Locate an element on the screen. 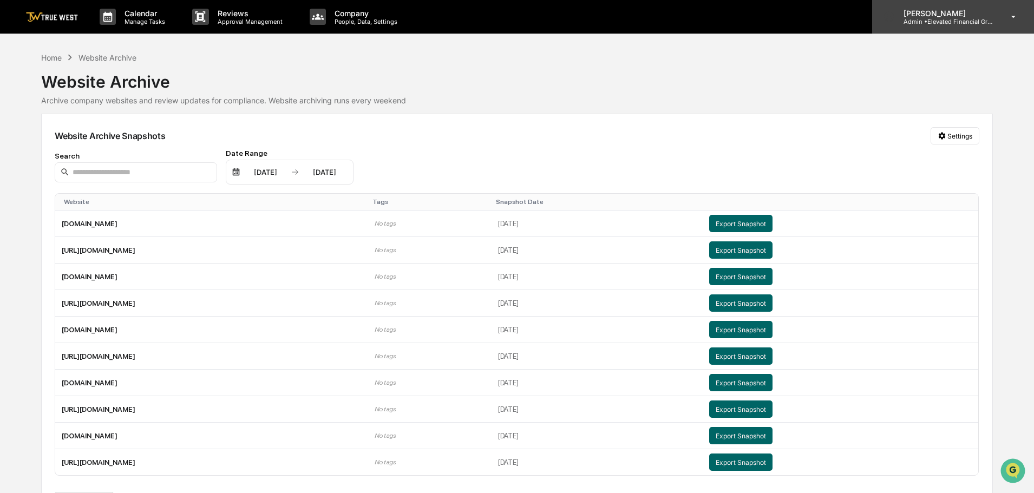 The width and height of the screenshot is (1034, 493). span: Pylon is located at coordinates (119, 272).